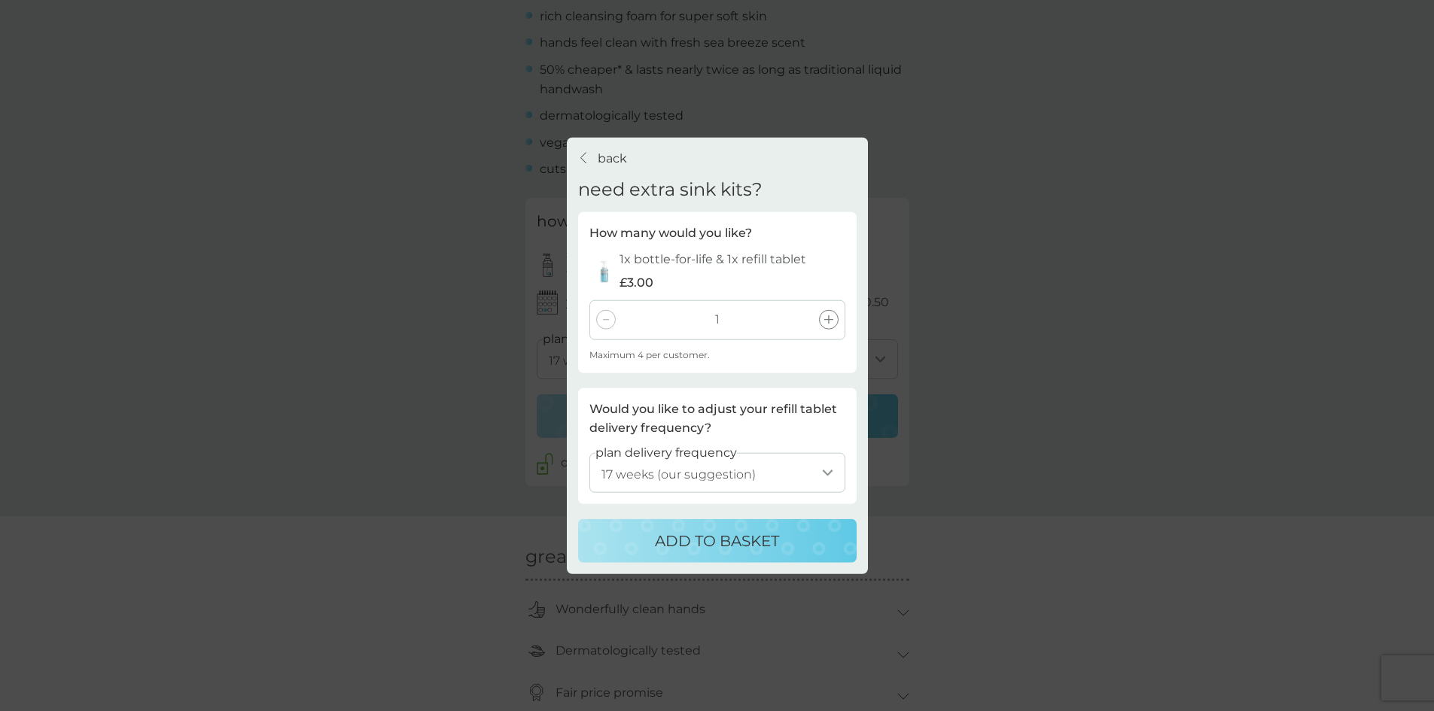 The image size is (1434, 711). Describe the element at coordinates (717, 541) in the screenshot. I see `p: ADD TO BASKET` at that location.